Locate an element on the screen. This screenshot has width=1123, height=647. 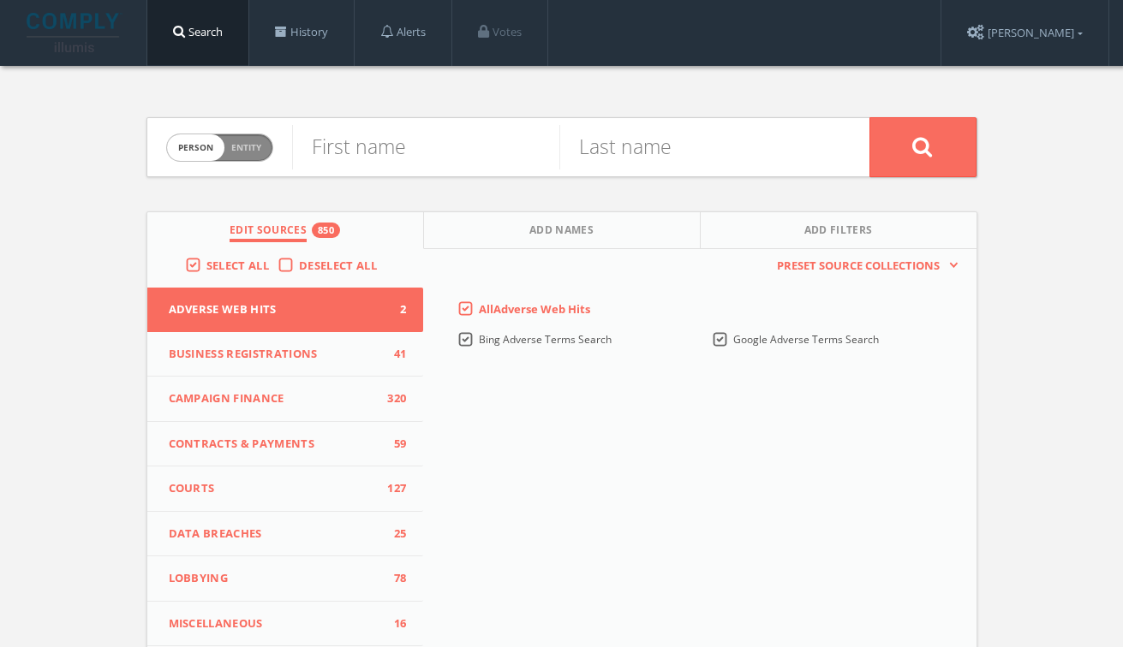
span: Select All is located at coordinates (237, 265).